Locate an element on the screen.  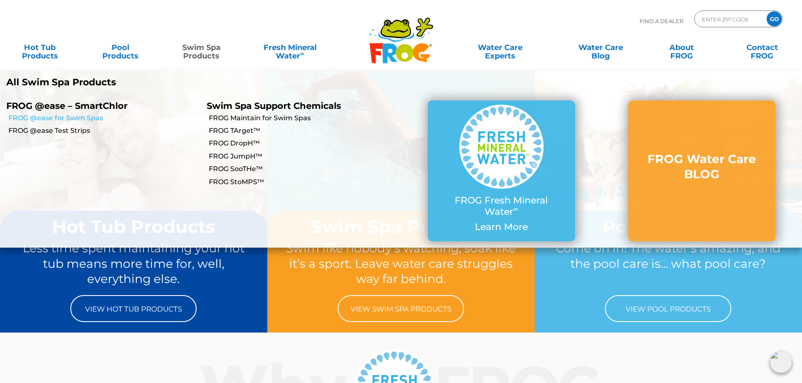
p: FROG Fresh Mineral Water is located at coordinates (501, 206).